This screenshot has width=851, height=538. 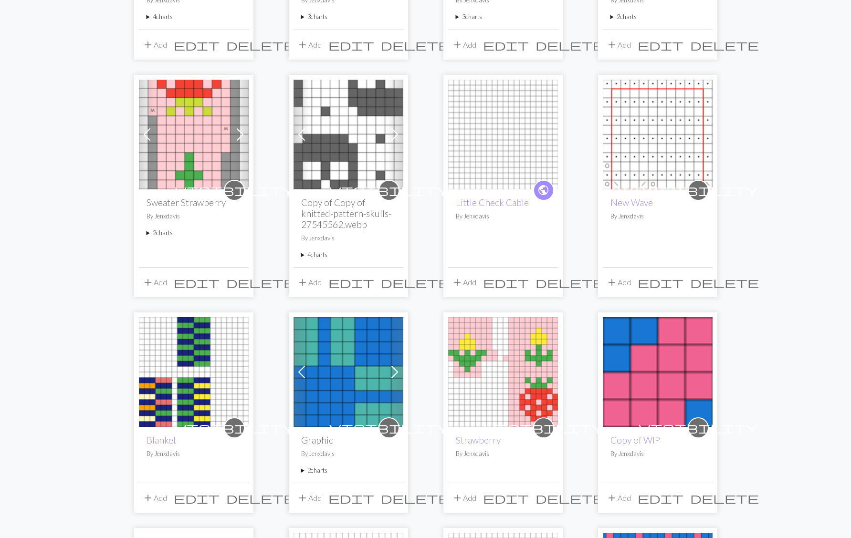 What do you see at coordinates (348, 440) in the screenshot?
I see `h2: Graphic` at bounding box center [348, 440].